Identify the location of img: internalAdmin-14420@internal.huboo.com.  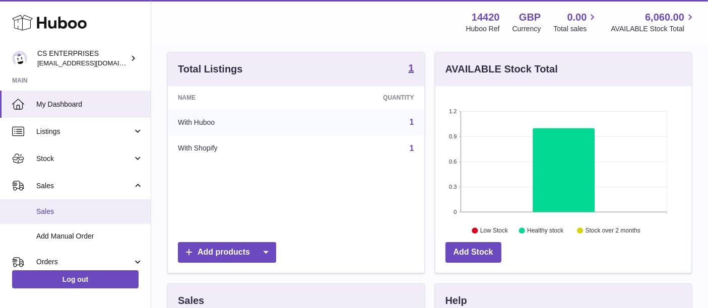
(20, 58).